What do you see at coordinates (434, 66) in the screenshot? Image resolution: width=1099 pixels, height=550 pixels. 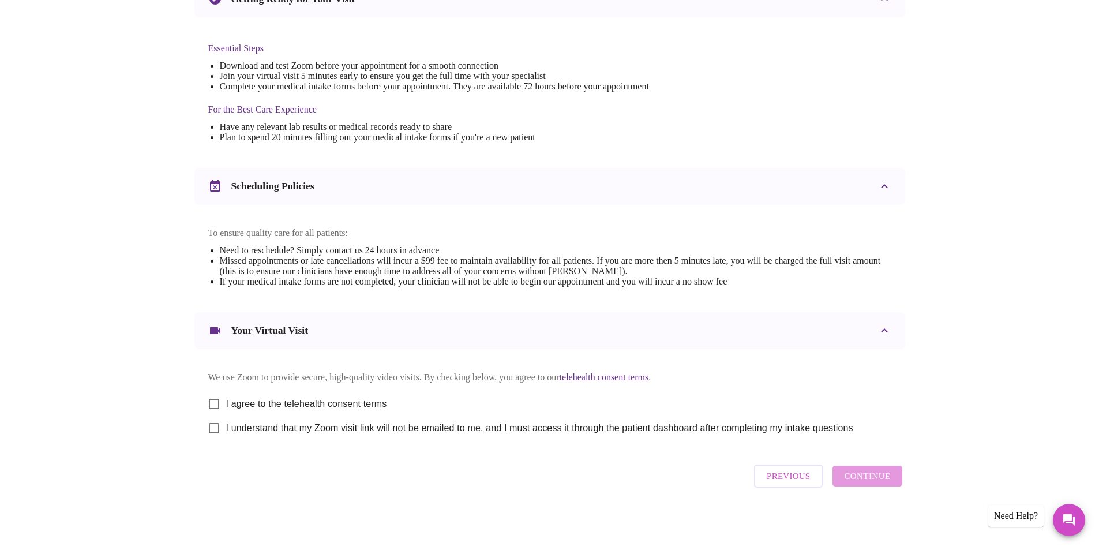 I see `li: Download and test Zoom before your appointment for a smooth connection` at bounding box center [434, 66].